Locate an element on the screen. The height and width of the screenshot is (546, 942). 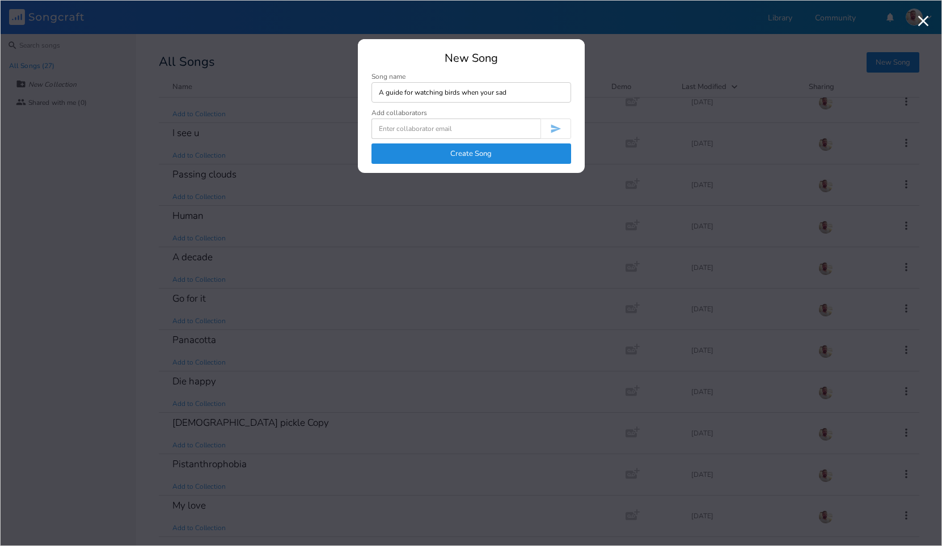
div: New Song is located at coordinates (471, 58).